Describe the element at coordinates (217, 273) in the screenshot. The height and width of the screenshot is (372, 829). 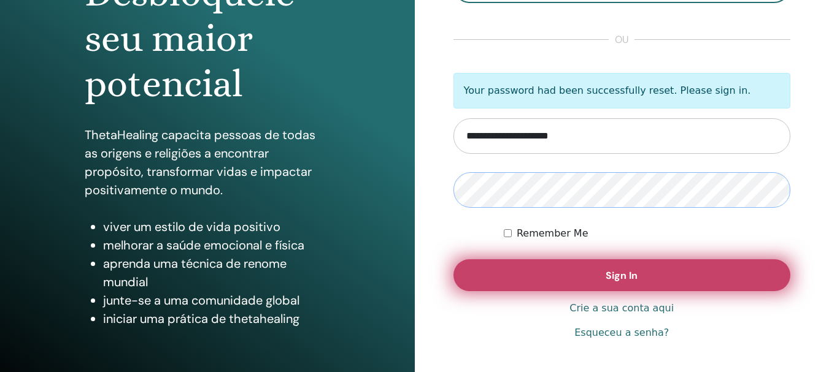
I see `li: aprenda uma técnica de renome mundial` at that location.